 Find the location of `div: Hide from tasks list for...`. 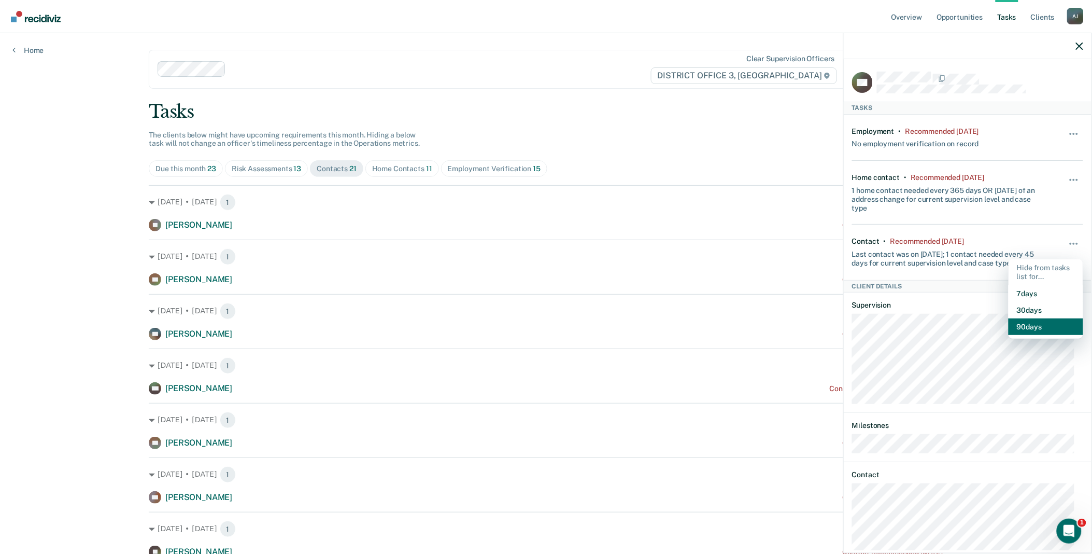

div: Hide from tasks list for... is located at coordinates (1046, 272).